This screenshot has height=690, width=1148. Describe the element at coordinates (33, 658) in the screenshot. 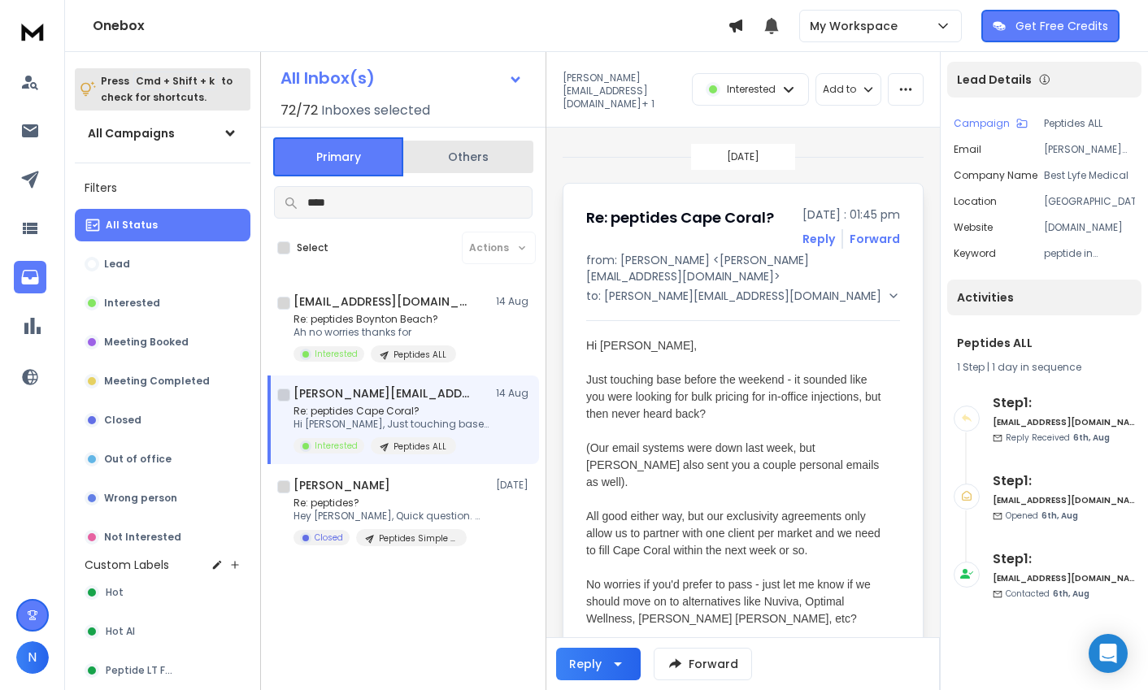

I see `button: N` at that location.